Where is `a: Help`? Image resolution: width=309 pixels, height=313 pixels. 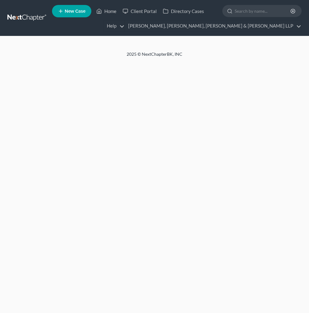
a: Help is located at coordinates (114, 26).